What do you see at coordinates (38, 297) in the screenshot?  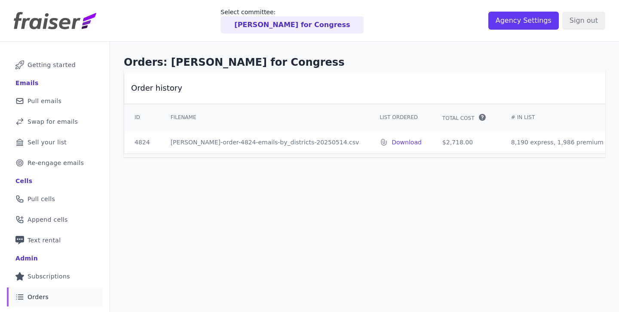 I see `span: Orders` at bounding box center [38, 297].